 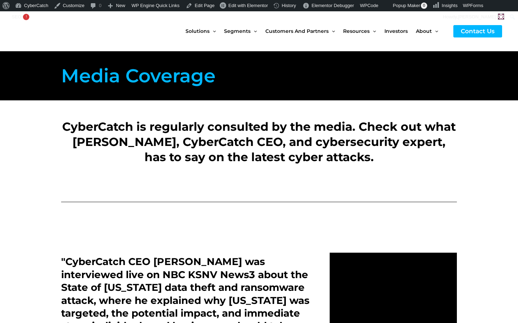 What do you see at coordinates (16, 17) in the screenshot?
I see `span: SEO` at bounding box center [16, 17].